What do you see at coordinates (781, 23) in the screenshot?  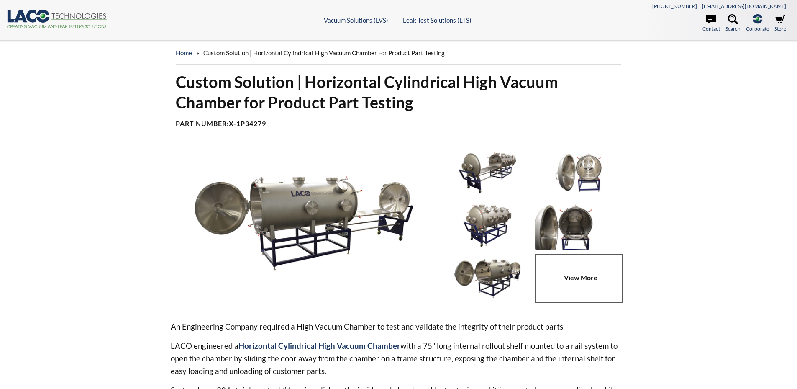 I see `a: Store` at bounding box center [781, 23].